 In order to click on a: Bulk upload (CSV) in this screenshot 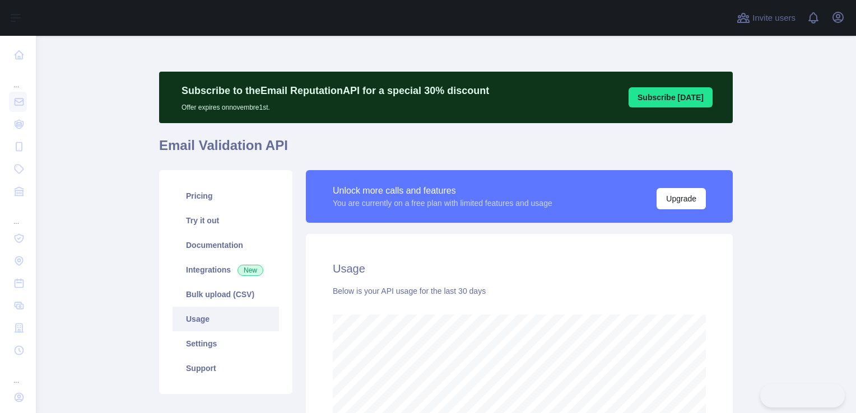, I will do `click(226, 295)`.